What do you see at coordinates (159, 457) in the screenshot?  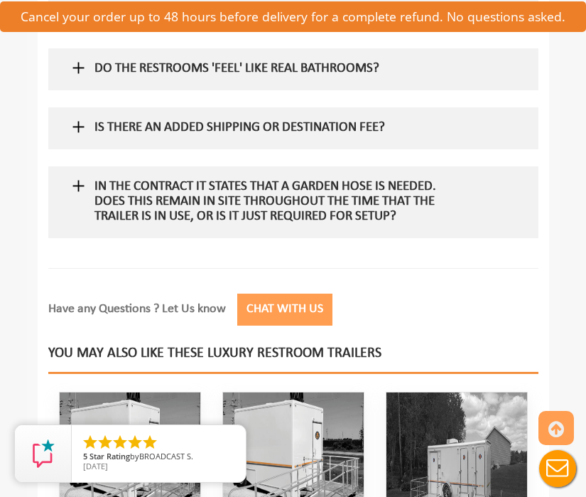 I see `span: by` at bounding box center [159, 457].